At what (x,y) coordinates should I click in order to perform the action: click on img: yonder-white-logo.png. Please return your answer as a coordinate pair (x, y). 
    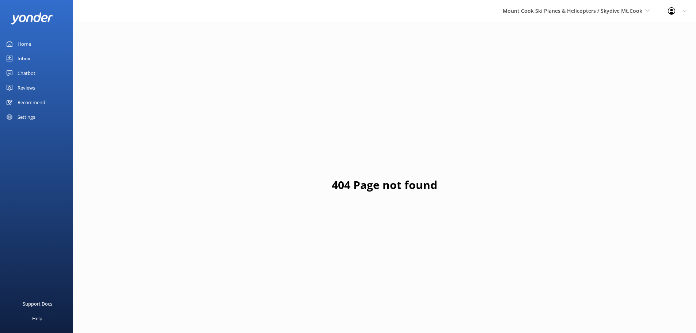
    Looking at the image, I should click on (32, 18).